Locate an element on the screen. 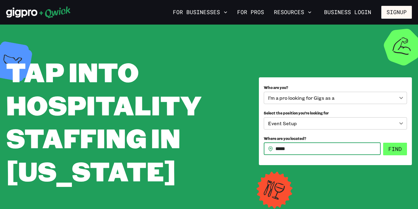 This screenshot has height=209, width=418. span: Who are you? is located at coordinates (276, 87).